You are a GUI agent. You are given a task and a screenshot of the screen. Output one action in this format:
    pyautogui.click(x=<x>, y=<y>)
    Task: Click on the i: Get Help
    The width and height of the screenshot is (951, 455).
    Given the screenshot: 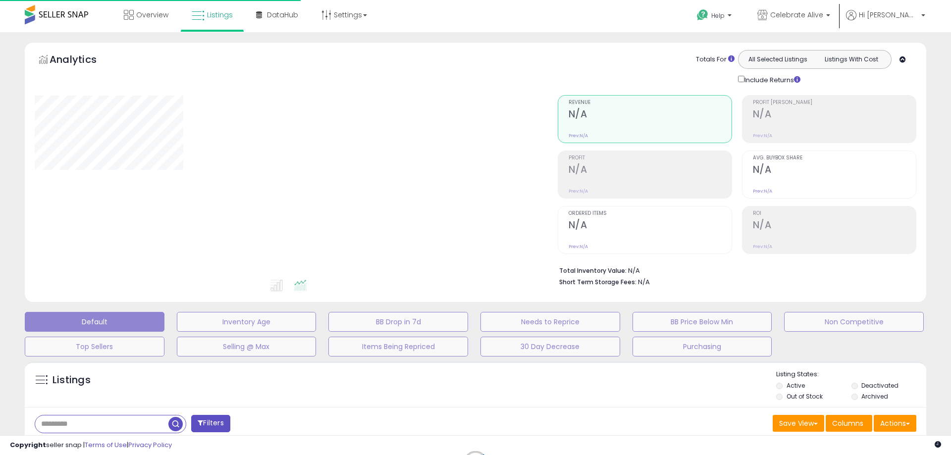 What is the action you would take?
    pyautogui.click(x=703, y=15)
    